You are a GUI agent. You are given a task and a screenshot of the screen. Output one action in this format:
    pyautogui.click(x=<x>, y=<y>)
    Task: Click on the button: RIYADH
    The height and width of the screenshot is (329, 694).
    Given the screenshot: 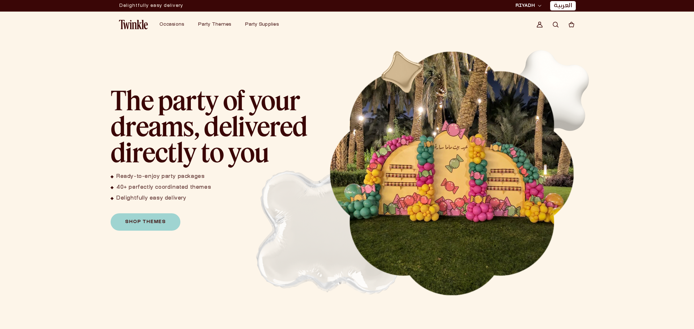 What is the action you would take?
    pyautogui.click(x=529, y=6)
    